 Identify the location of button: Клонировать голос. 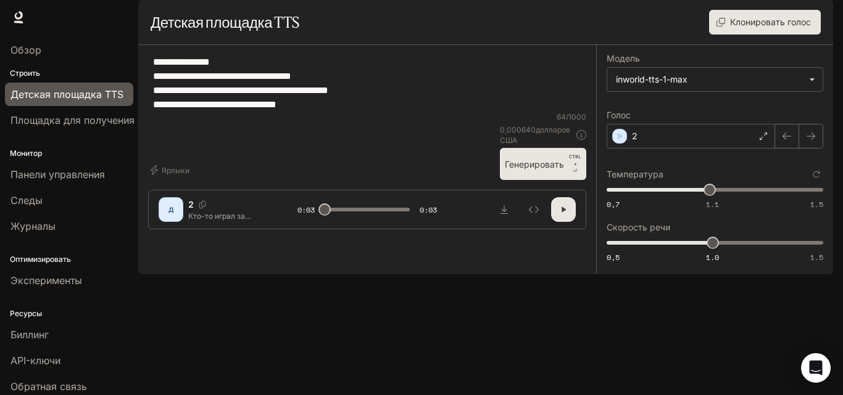
(764, 22).